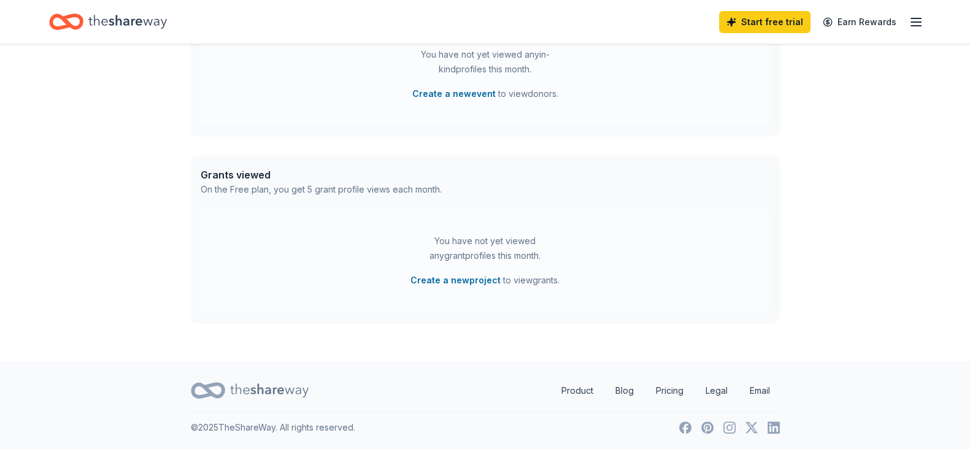 This screenshot has width=970, height=449. Describe the element at coordinates (455, 280) in the screenshot. I see `button: Create a newproject` at that location.